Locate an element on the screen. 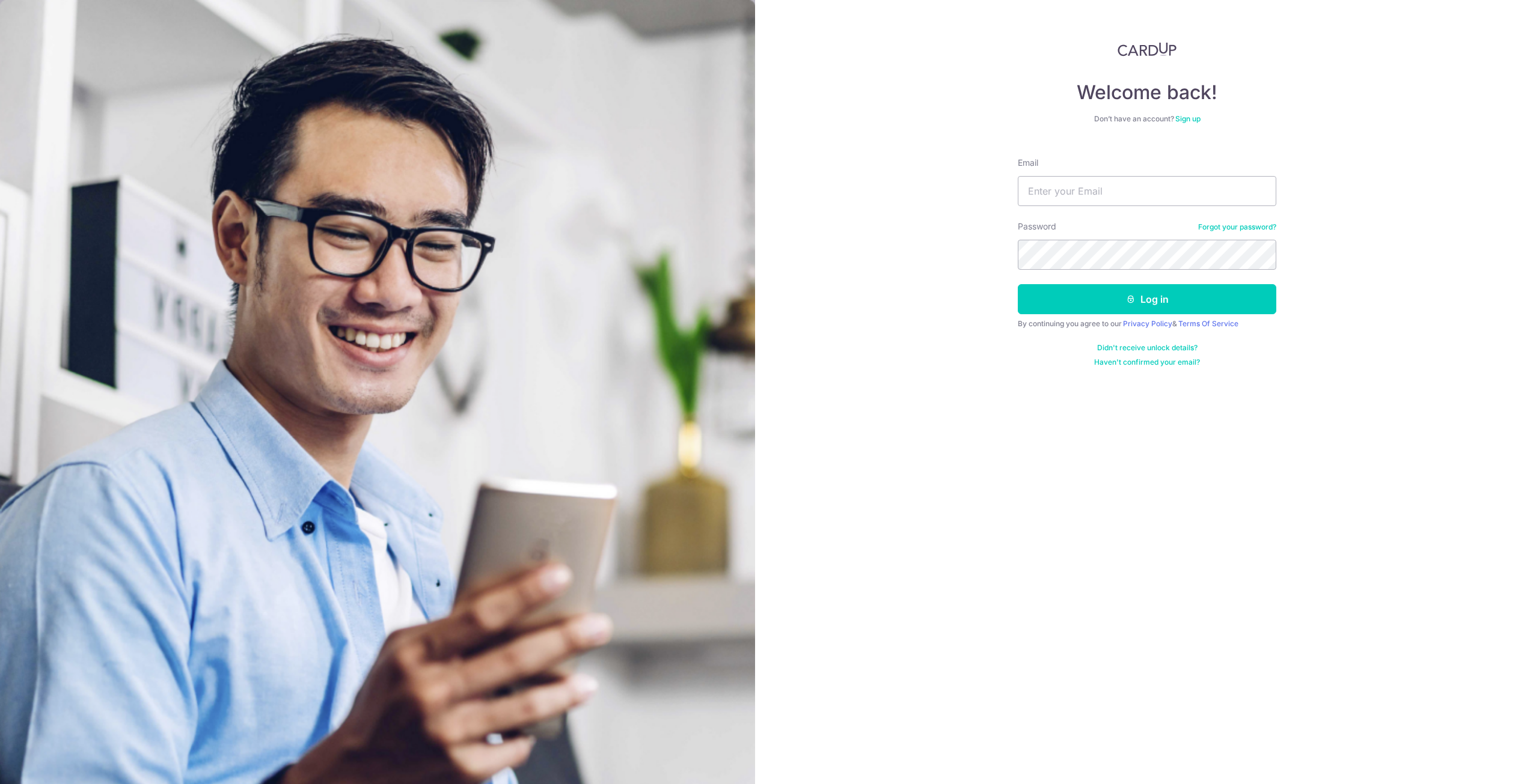 This screenshot has height=784, width=1539. a: Didn't receive unlock details? is located at coordinates (1147, 348).